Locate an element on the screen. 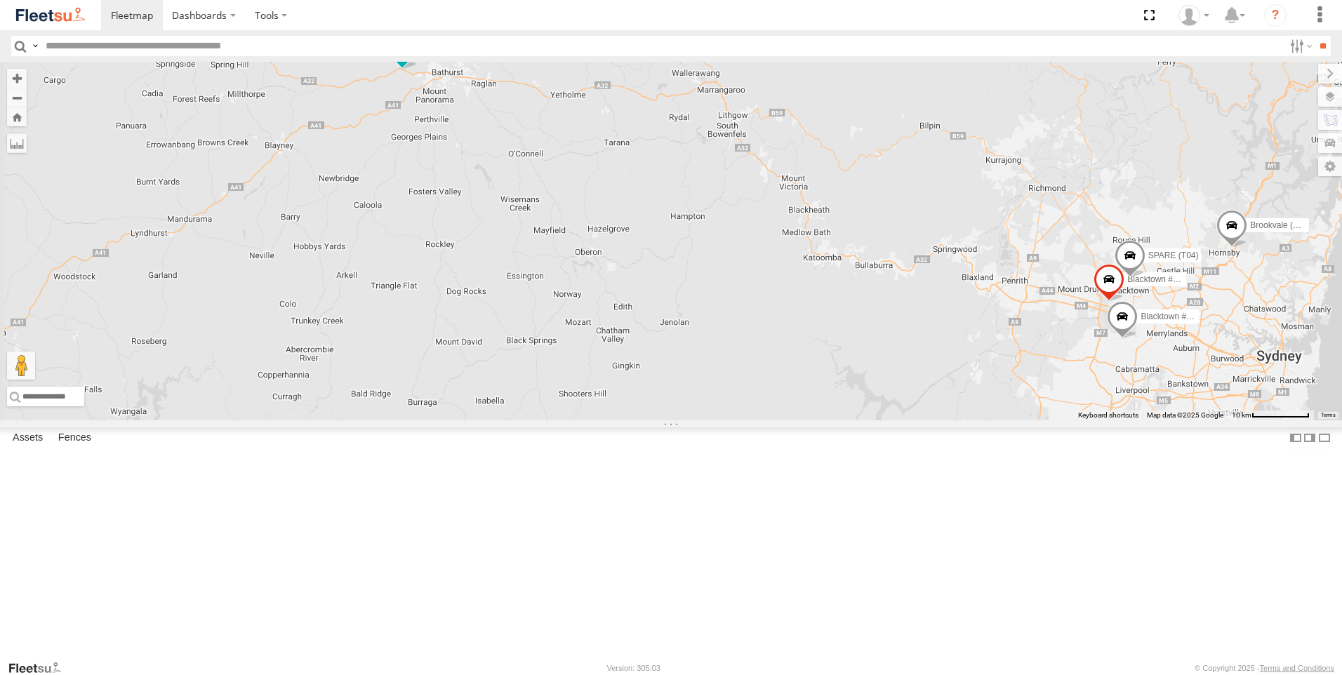 This screenshot has width=1342, height=675. a: Terms is located at coordinates (1328, 416).